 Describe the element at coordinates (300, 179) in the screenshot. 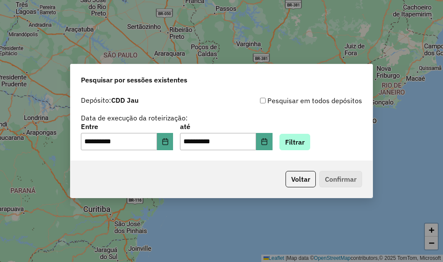

I see `button: Voltar` at that location.